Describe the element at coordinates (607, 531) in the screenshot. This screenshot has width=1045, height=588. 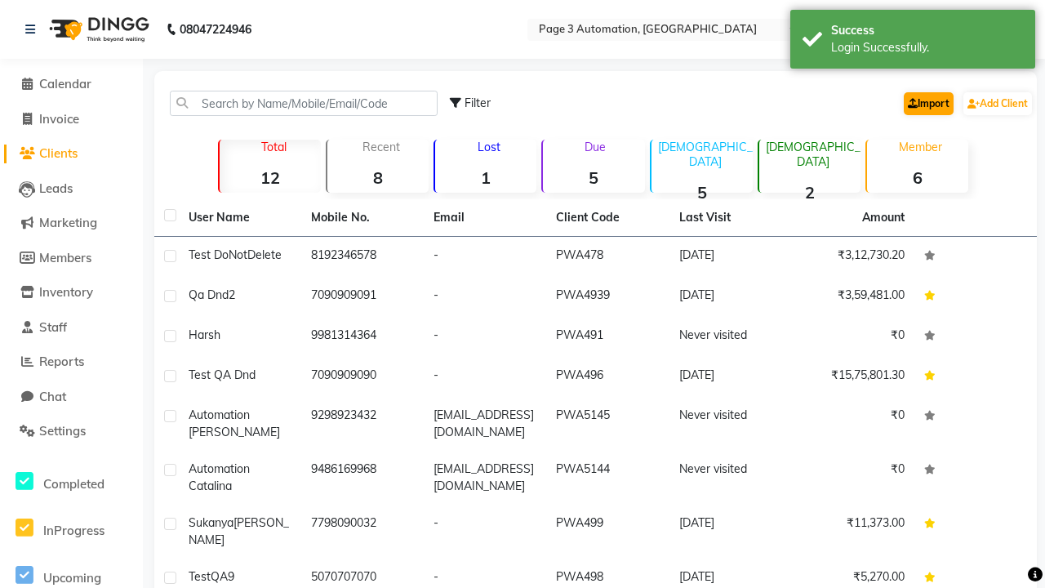
I see `td: PWA499` at that location.